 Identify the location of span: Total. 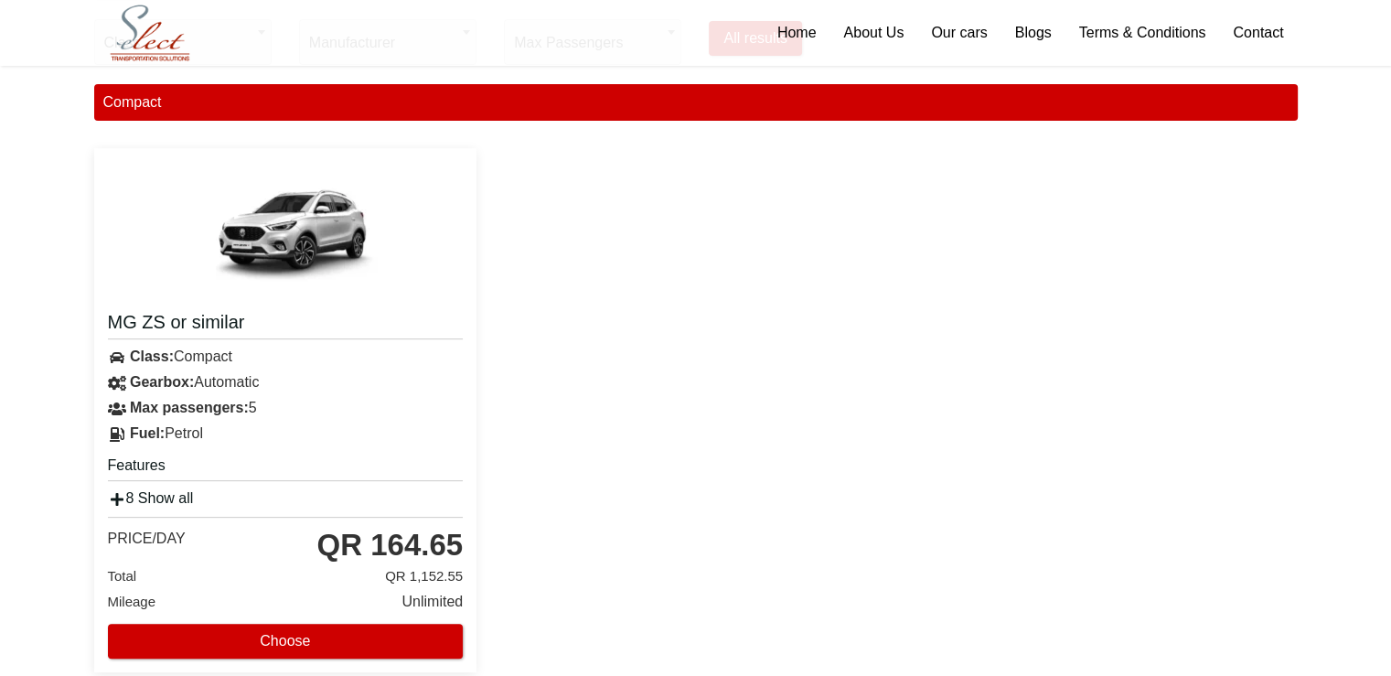
(123, 575).